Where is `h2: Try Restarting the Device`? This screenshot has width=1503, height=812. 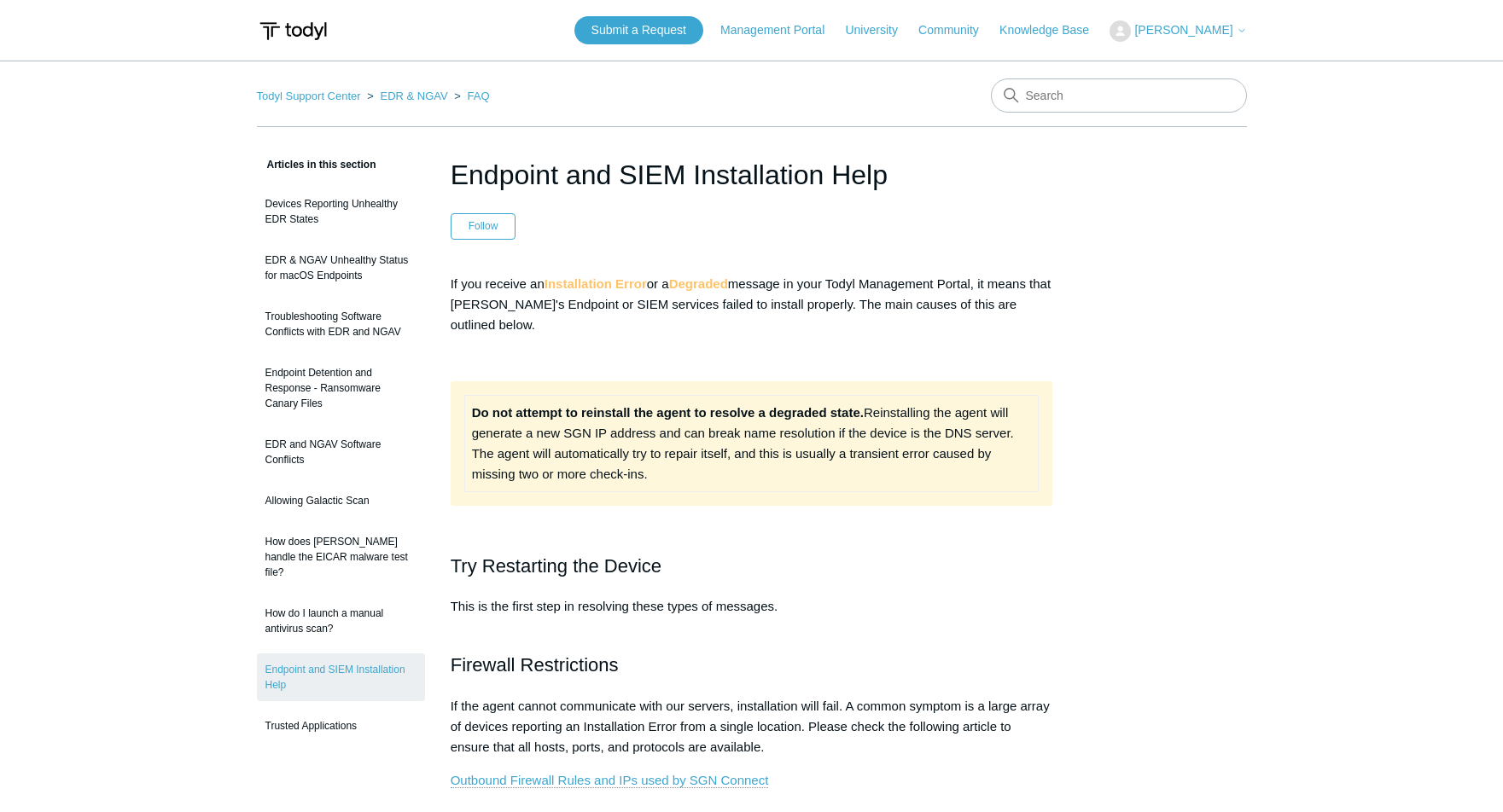
h2: Try Restarting the Device is located at coordinates (752, 565).